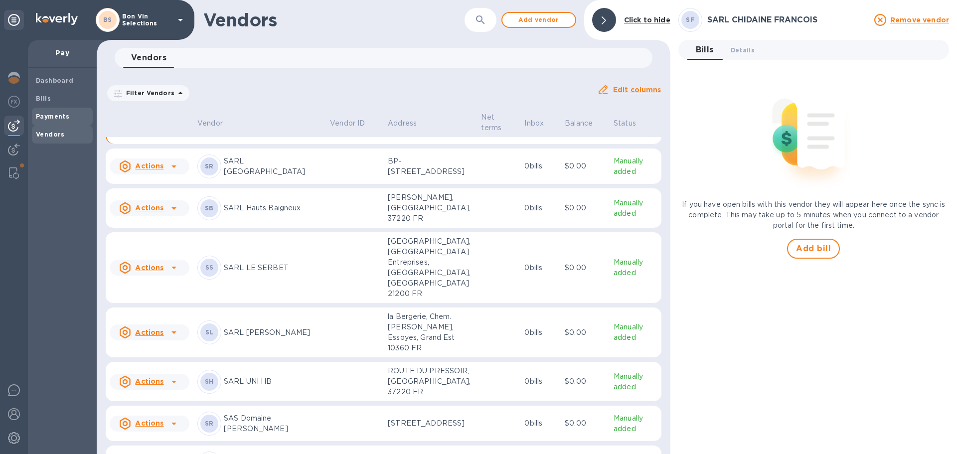 Image resolution: width=957 pixels, height=454 pixels. I want to click on span: Address, so click(409, 123).